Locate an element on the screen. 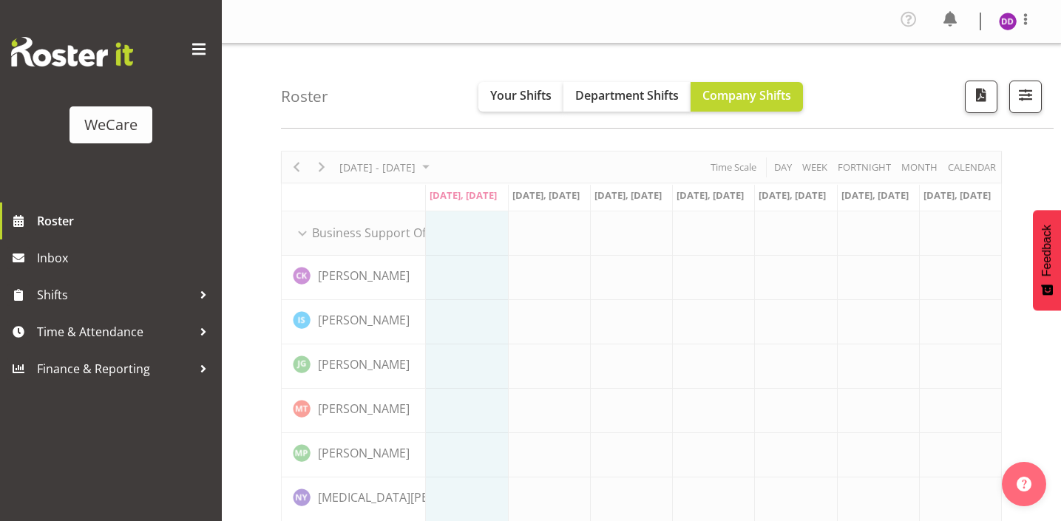  span: Shifts is located at coordinates (115, 295).